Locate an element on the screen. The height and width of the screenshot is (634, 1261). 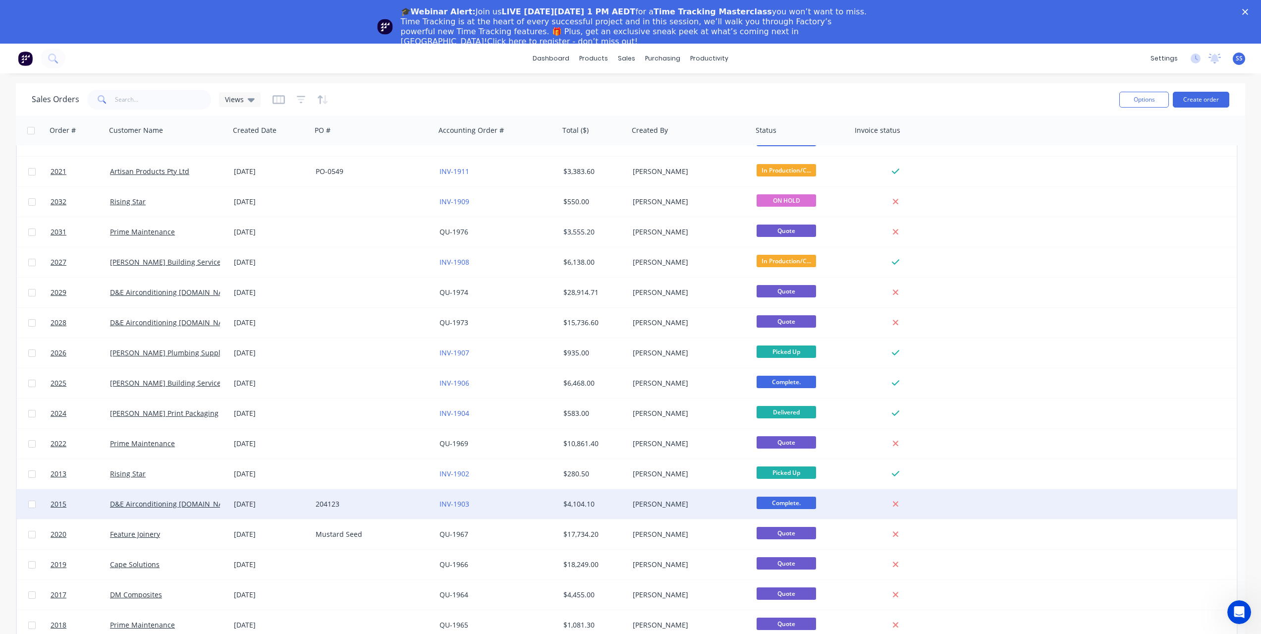
a: 2021 is located at coordinates (80, 171).